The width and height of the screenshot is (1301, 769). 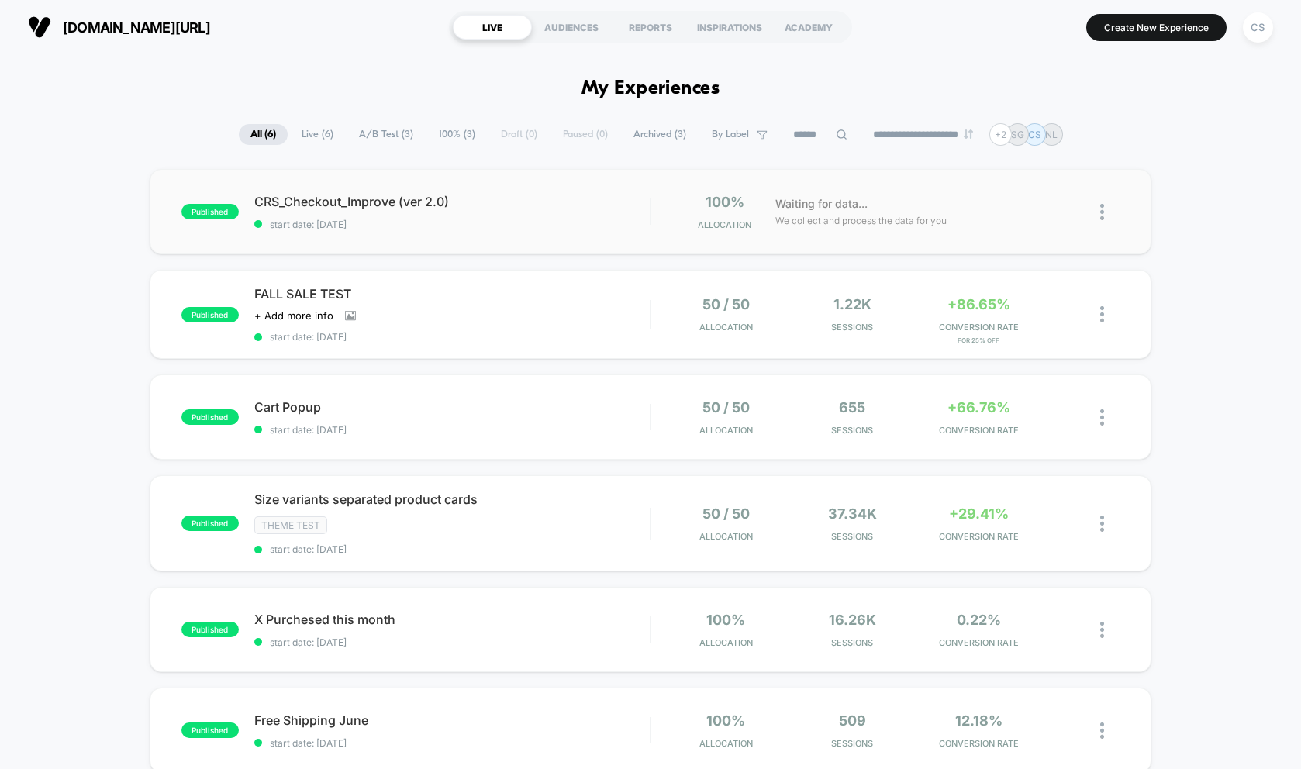 I want to click on div: AUDIENCES, so click(x=571, y=27).